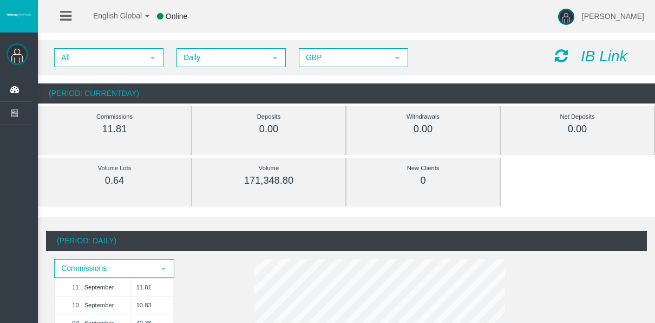 The height and width of the screenshot is (323, 655). I want to click on div: New Clients, so click(423, 168).